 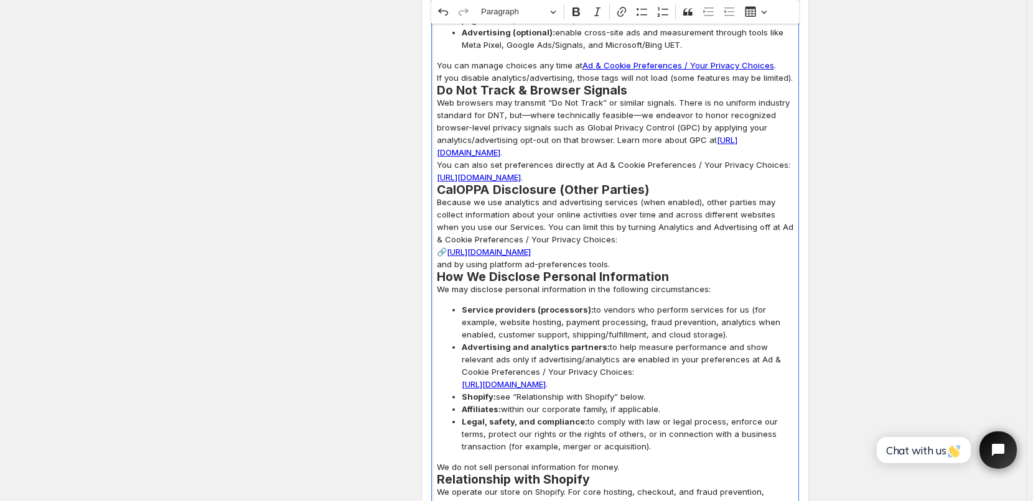 What do you see at coordinates (527, 310) in the screenshot?
I see `strong: Service providers (processors):` at bounding box center [527, 310].